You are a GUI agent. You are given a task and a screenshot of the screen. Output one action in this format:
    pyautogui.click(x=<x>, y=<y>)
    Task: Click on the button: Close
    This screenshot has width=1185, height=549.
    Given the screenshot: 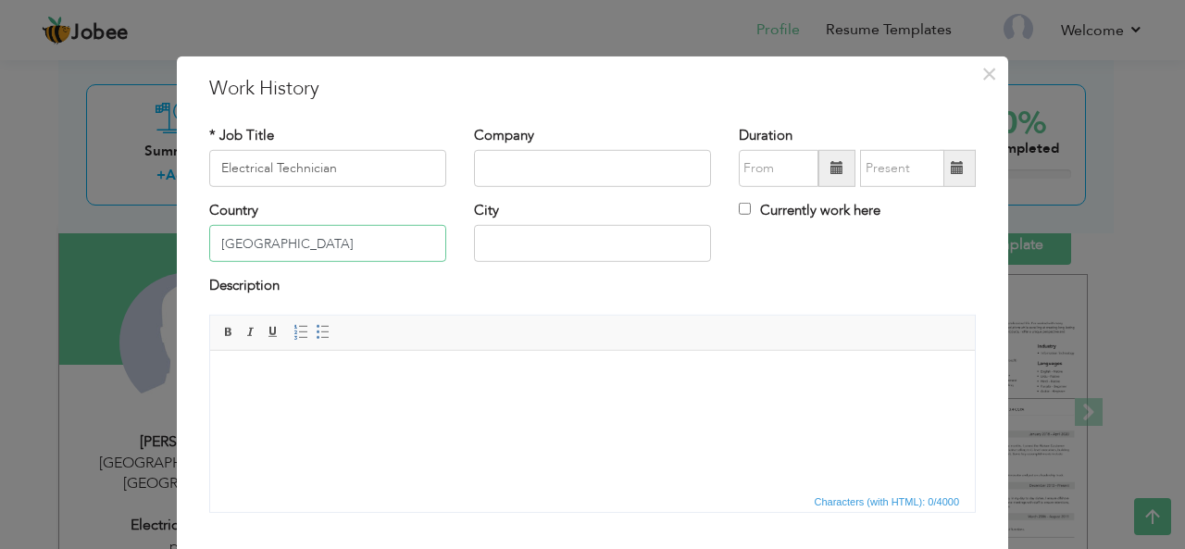 What is the action you would take?
    pyautogui.click(x=989, y=73)
    